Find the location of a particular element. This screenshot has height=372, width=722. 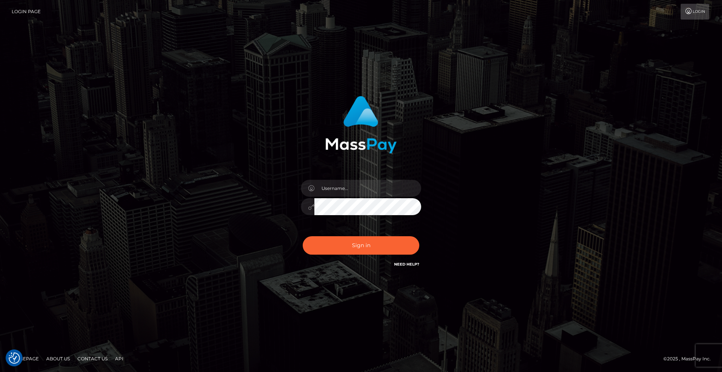

a: API is located at coordinates (119, 359).